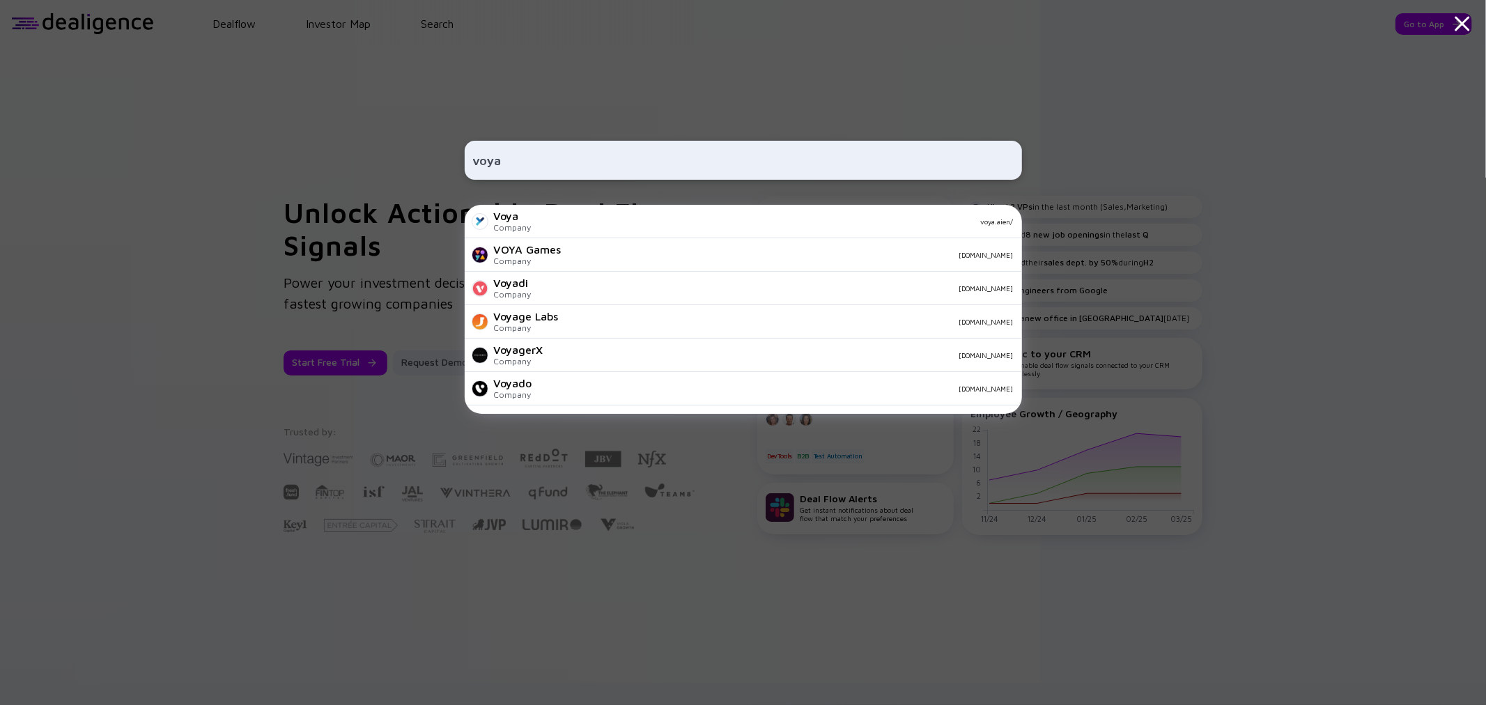 This screenshot has width=1486, height=705. I want to click on div: voya.aien/, so click(778, 222).